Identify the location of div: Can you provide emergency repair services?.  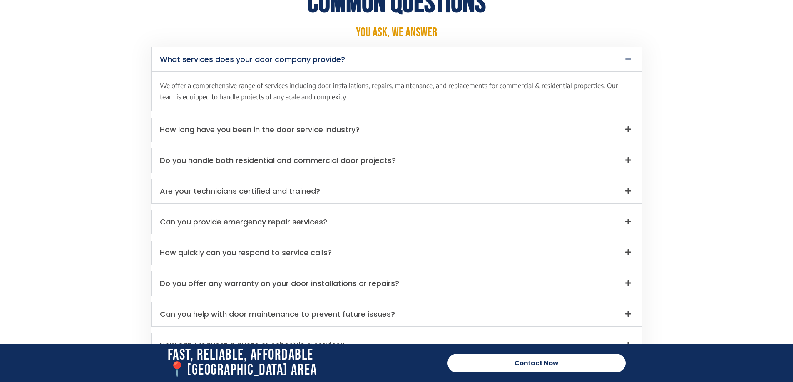
(397, 222).